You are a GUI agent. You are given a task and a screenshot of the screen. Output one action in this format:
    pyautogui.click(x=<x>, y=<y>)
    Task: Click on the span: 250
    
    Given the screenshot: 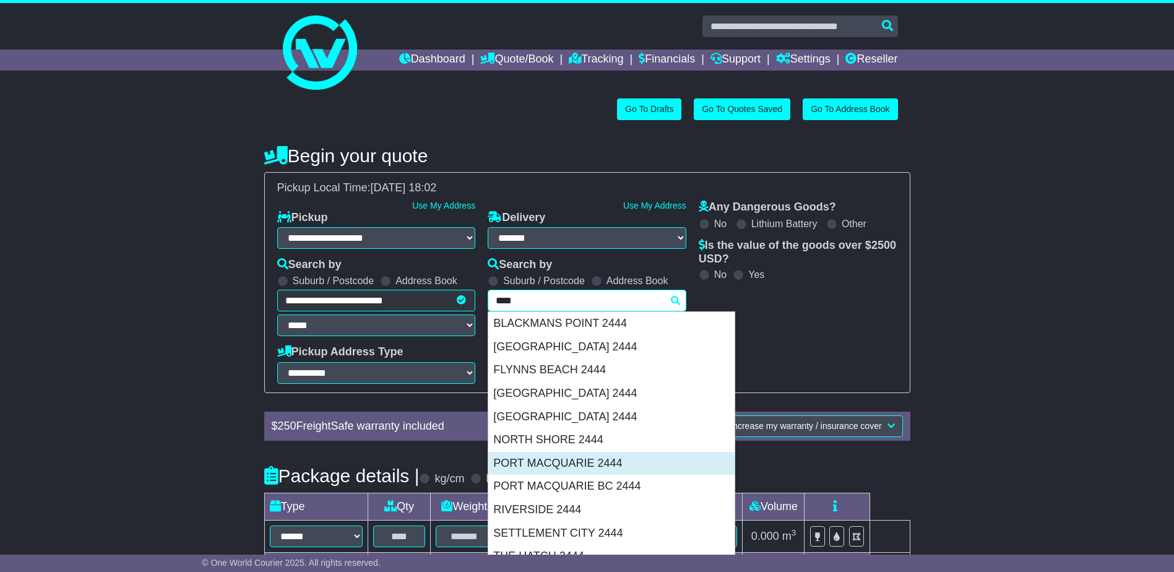 What is the action you would take?
    pyautogui.click(x=287, y=426)
    